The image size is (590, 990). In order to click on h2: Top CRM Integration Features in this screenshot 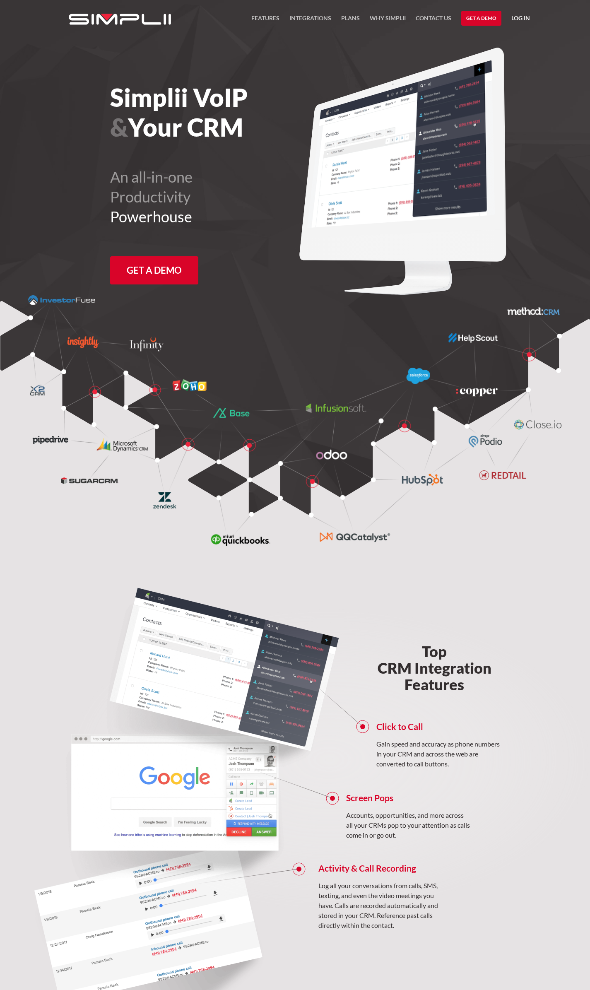, I will do `click(434, 668)`.